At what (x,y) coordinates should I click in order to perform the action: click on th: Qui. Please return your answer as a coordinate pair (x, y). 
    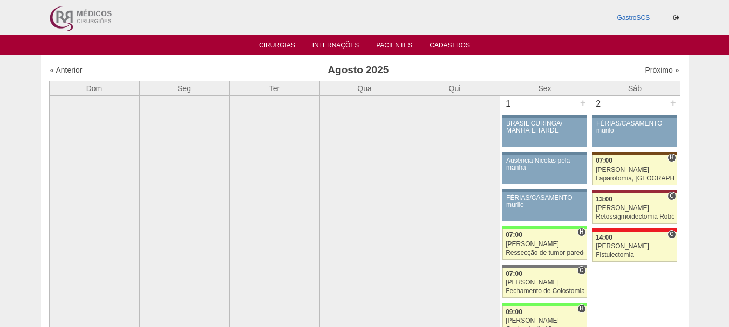
    Looking at the image, I should click on (454, 88).